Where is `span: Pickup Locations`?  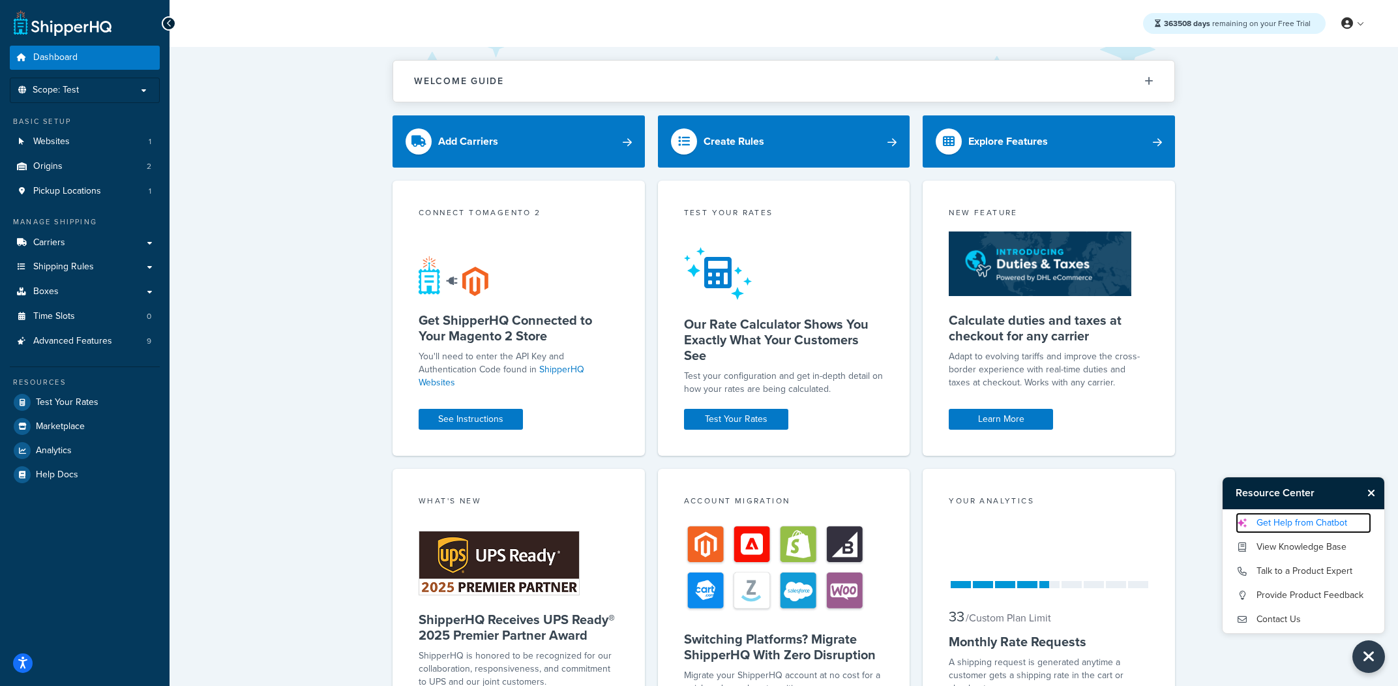
span: Pickup Locations is located at coordinates (67, 191).